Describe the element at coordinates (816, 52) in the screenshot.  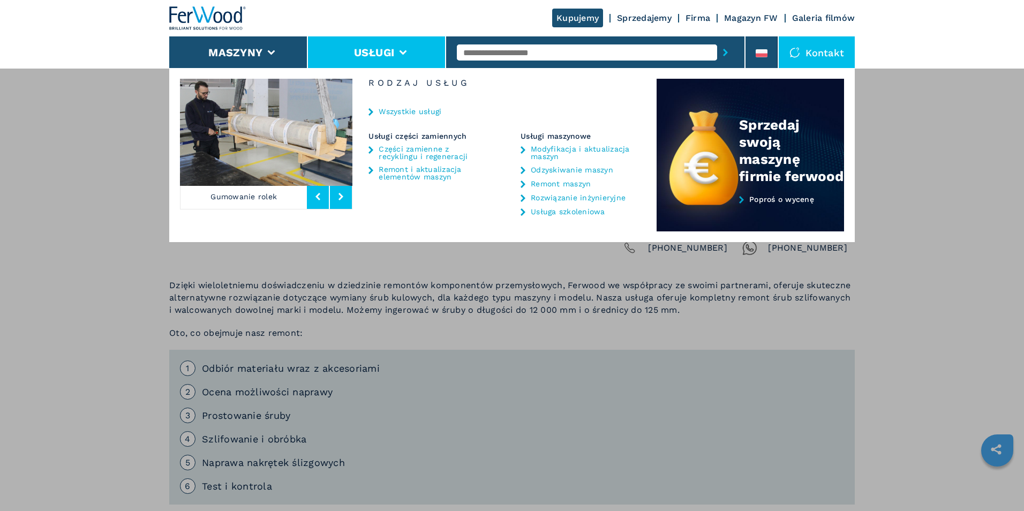
I see `div: Kontakt` at that location.